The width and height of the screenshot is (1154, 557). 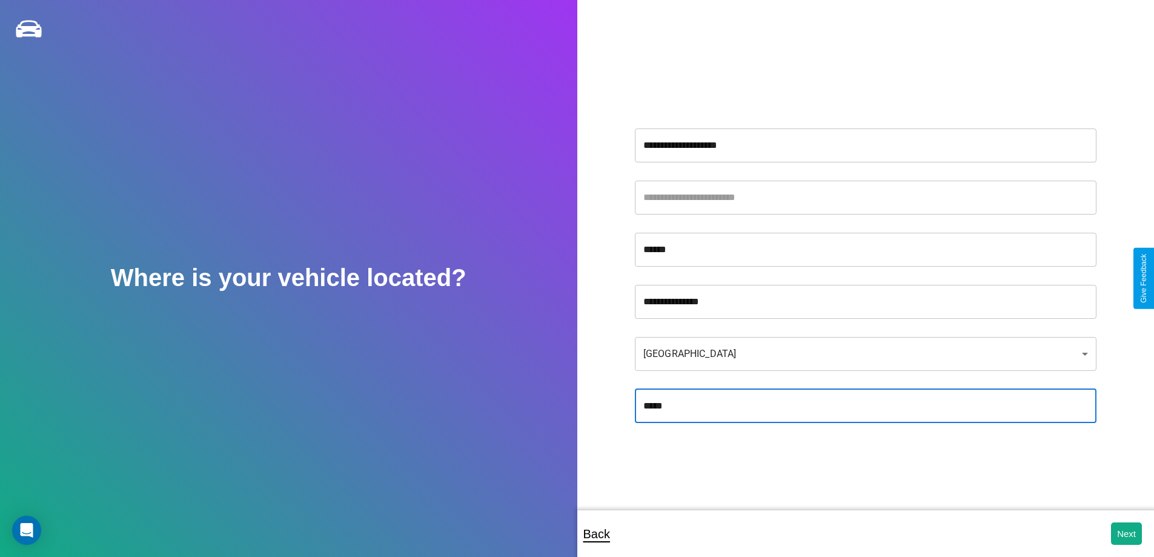 I want to click on h2: Where is your vehicle located?, so click(x=288, y=277).